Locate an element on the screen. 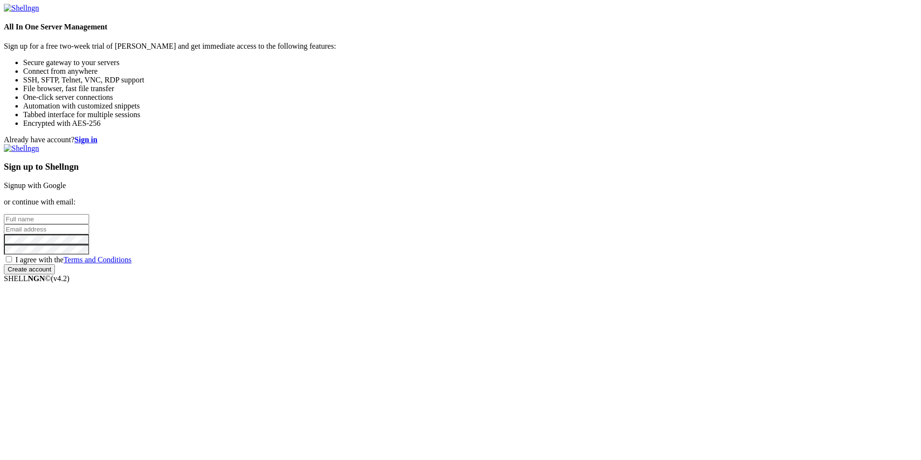 The image size is (921, 460). li: Connect from anywhere is located at coordinates (470, 71).